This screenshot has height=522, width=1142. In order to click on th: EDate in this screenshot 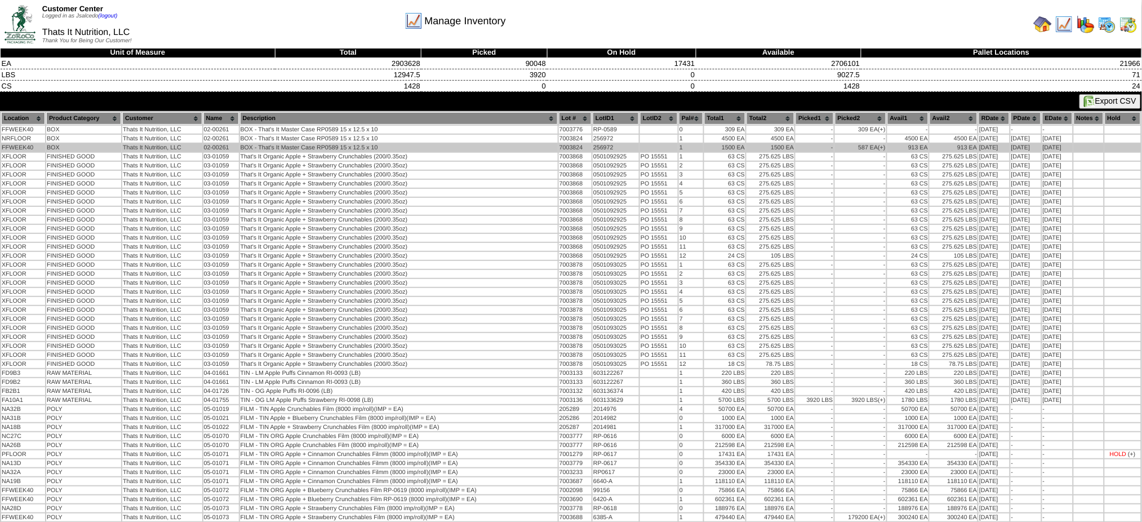, I will do `click(1057, 118)`.